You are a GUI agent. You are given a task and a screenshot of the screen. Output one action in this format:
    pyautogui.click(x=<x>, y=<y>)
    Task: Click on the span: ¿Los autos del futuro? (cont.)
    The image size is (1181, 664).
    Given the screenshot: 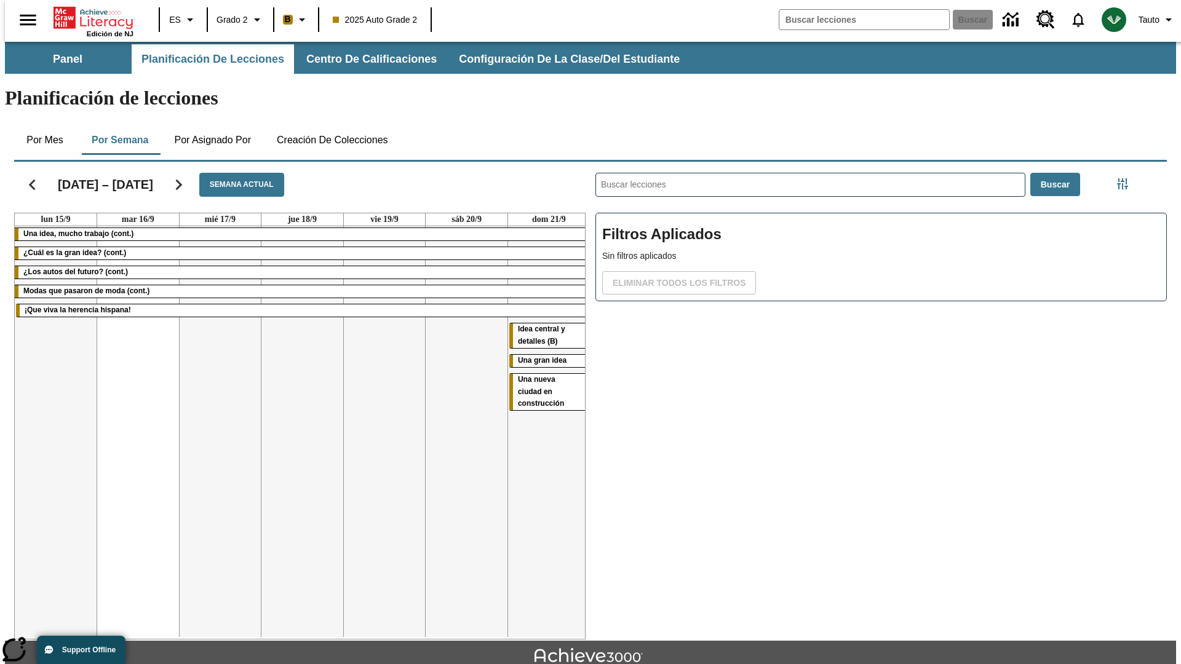 What is the action you would take?
    pyautogui.click(x=76, y=272)
    